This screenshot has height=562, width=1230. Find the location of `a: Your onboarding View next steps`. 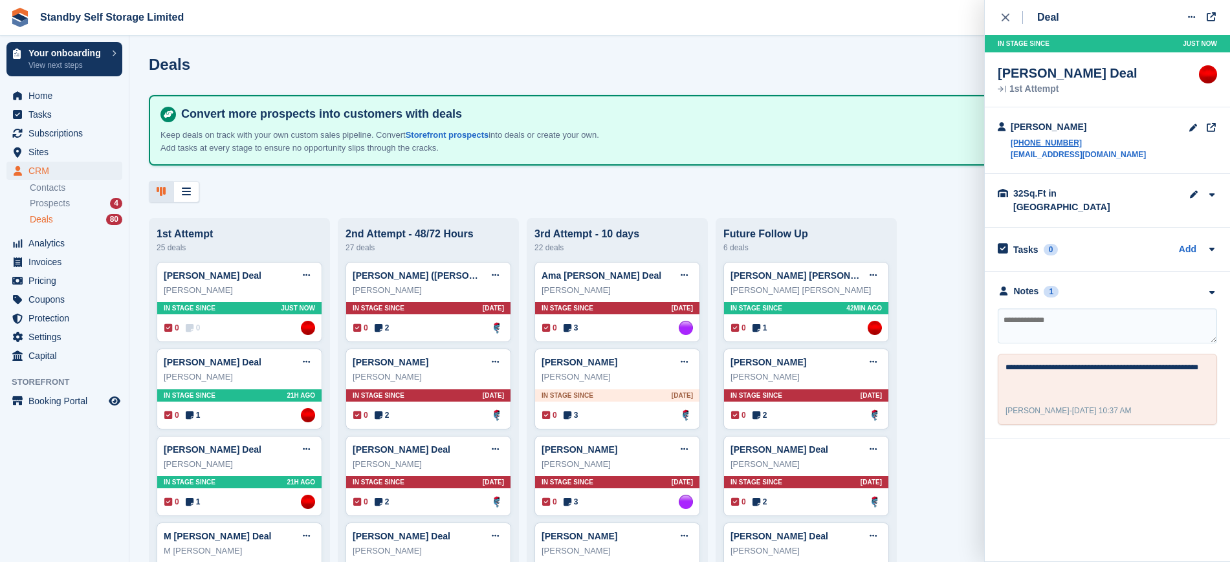

a: Your onboarding View next steps is located at coordinates (64, 59).